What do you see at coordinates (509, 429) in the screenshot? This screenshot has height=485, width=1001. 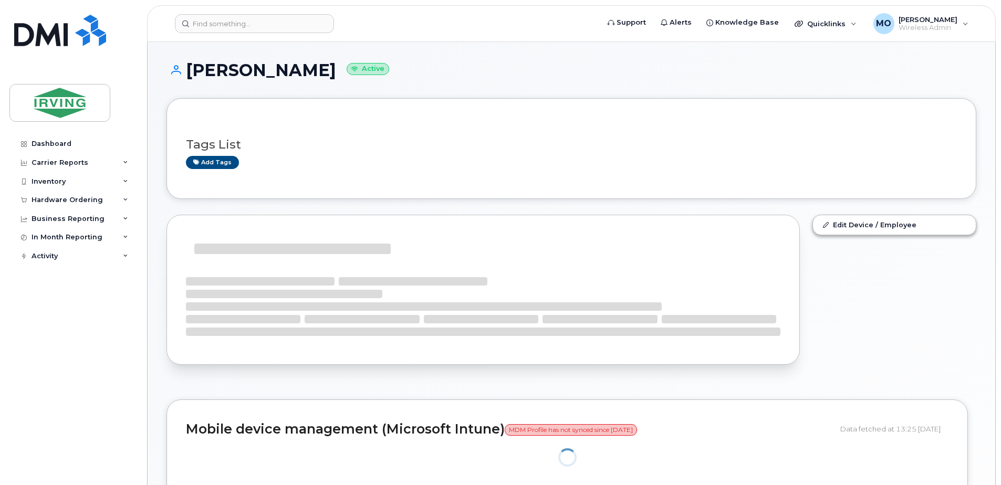 I see `h2: Mobile device management (Microsoft Intune)` at bounding box center [509, 429].